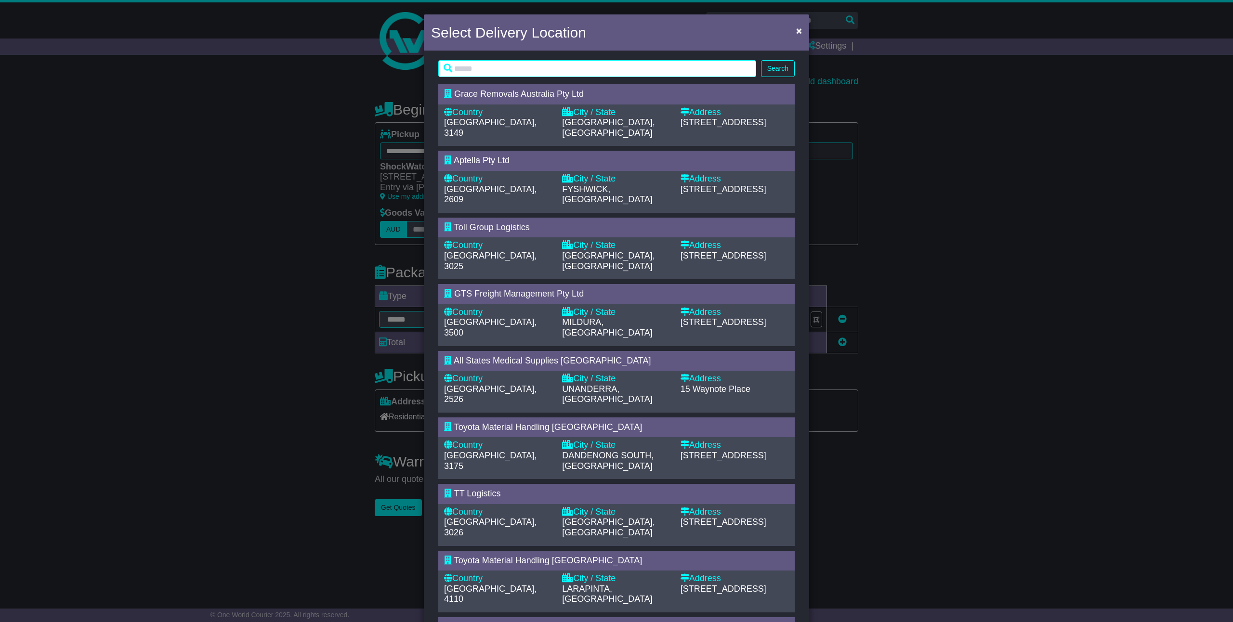  What do you see at coordinates (519, 294) in the screenshot?
I see `span: GTS Freight Management Pty Ltd` at bounding box center [519, 294].